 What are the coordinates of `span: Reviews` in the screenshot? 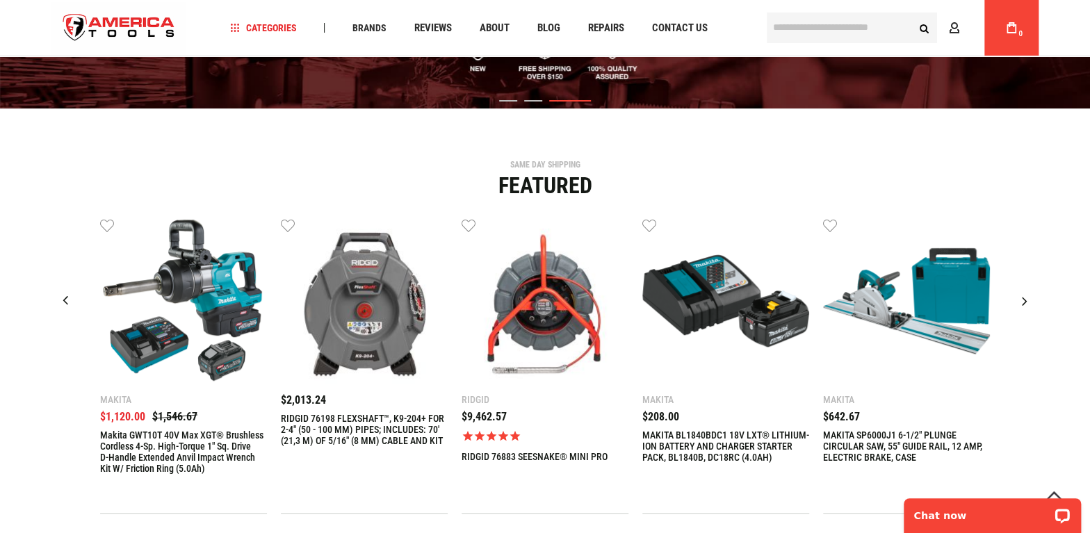 It's located at (433, 28).